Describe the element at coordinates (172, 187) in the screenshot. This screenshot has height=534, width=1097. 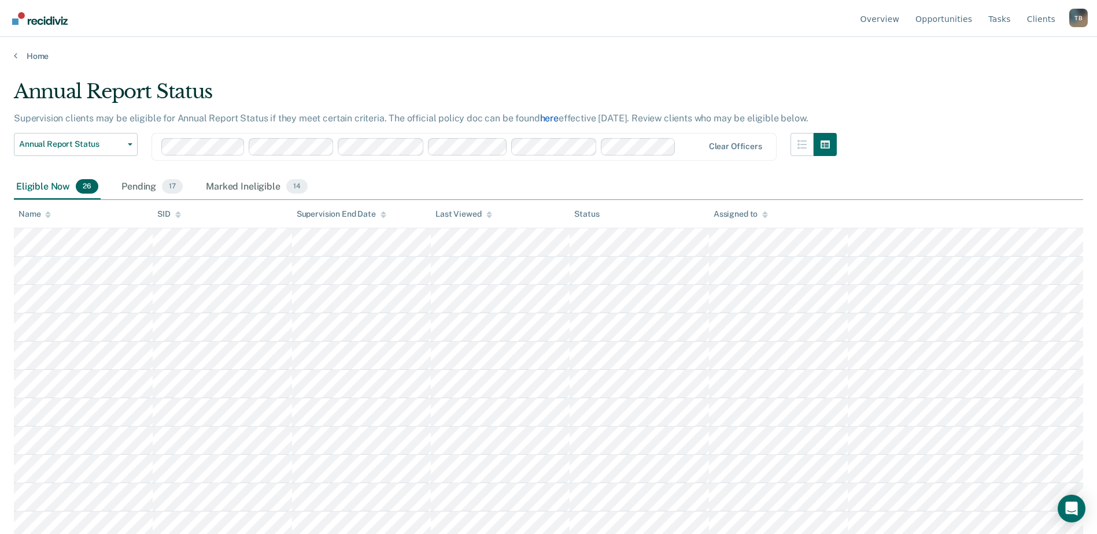
I see `span: 17` at that location.